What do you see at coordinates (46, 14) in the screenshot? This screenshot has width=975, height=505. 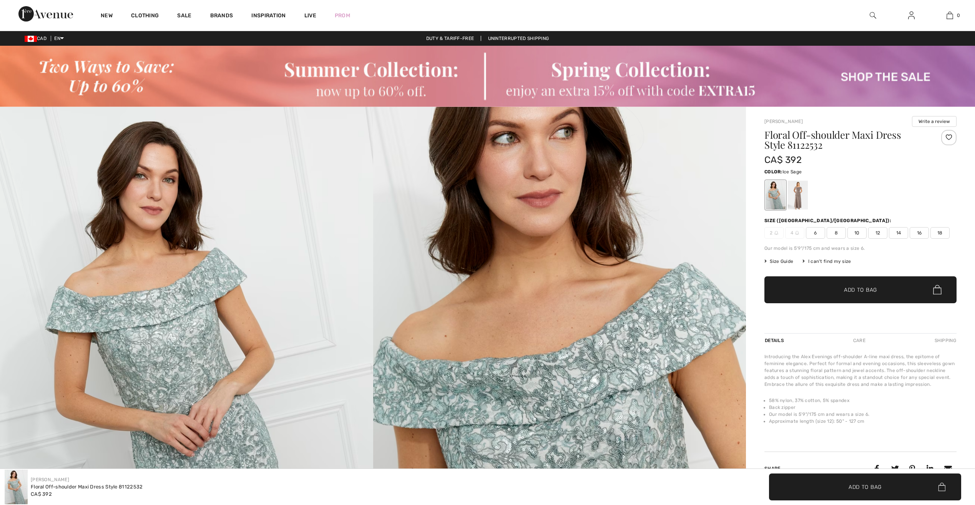 I see `a: 1ère Avenue` at bounding box center [46, 14].